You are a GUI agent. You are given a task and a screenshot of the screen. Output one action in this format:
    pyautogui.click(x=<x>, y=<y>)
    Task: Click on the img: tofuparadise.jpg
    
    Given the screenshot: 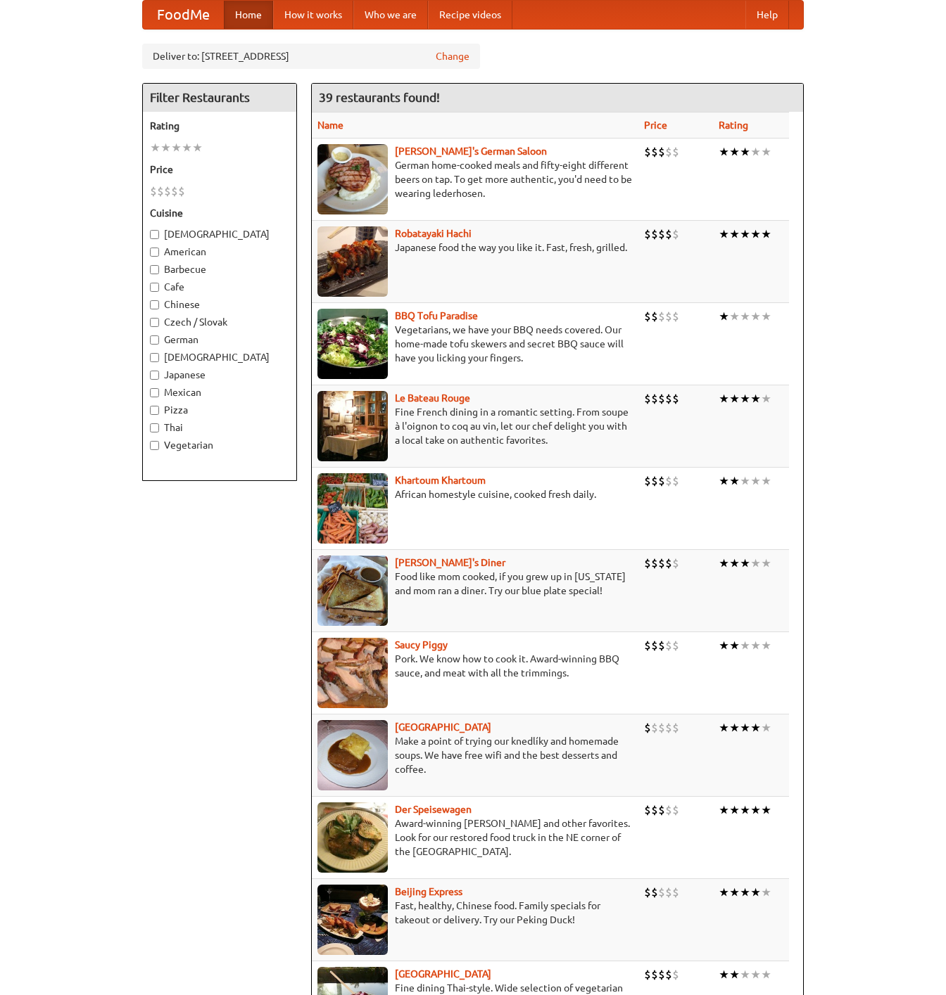 What is the action you would take?
    pyautogui.click(x=352, y=344)
    